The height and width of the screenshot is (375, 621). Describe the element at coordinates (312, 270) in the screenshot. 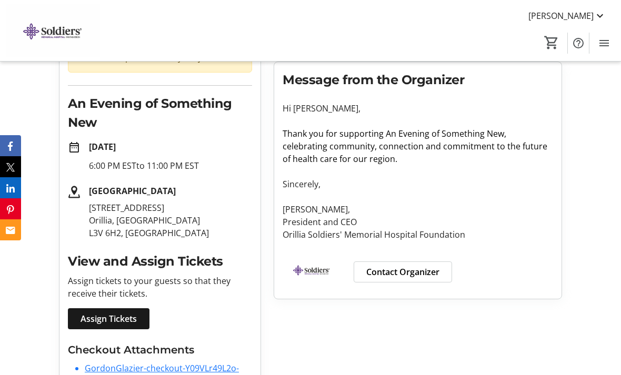

I see `img: Orillia Soldiers' Memorial Hospital Foundation logo` at that location.